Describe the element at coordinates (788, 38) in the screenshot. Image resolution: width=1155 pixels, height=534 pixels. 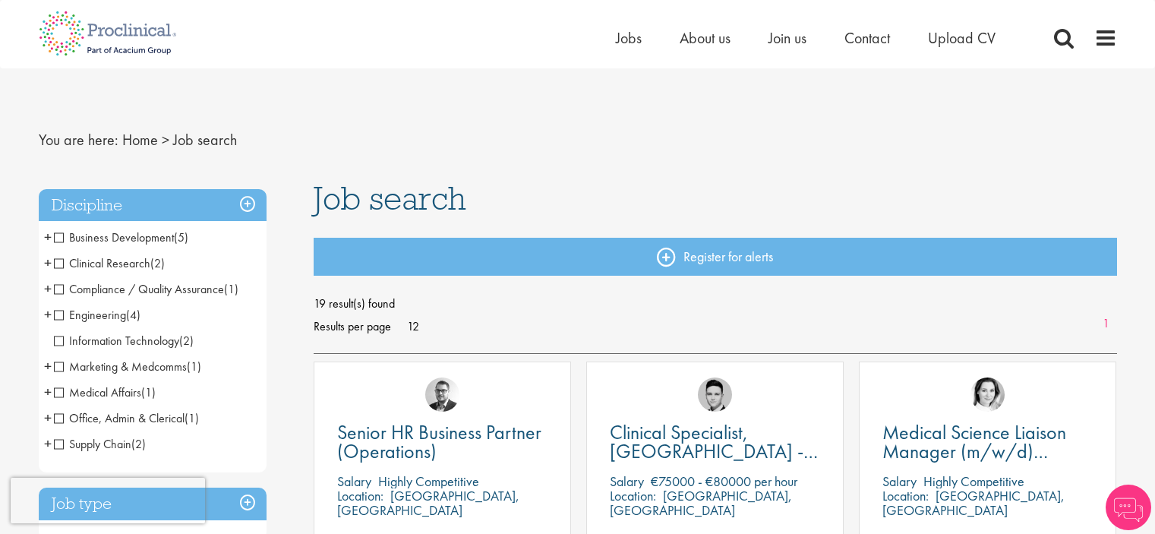
I see `a: Join us` at that location.